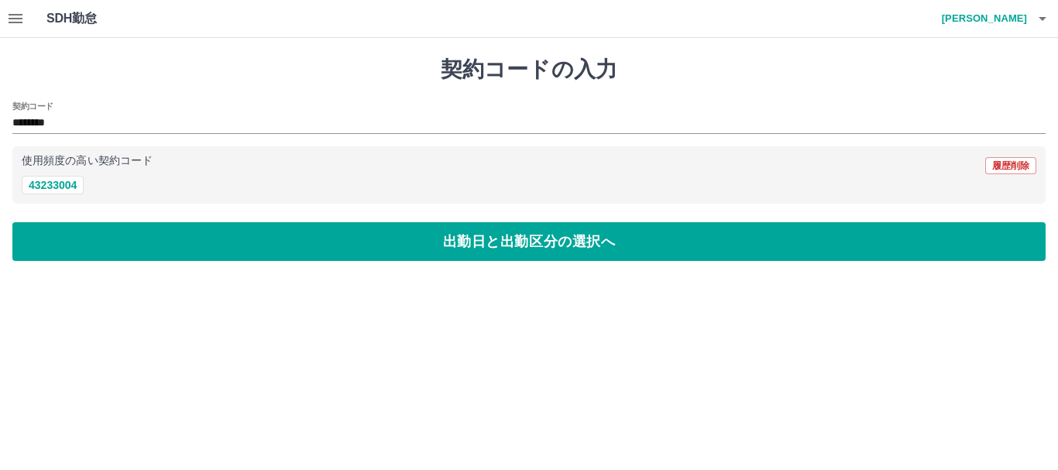 The image size is (1058, 470). I want to click on h1: 契約コードの入力, so click(529, 70).